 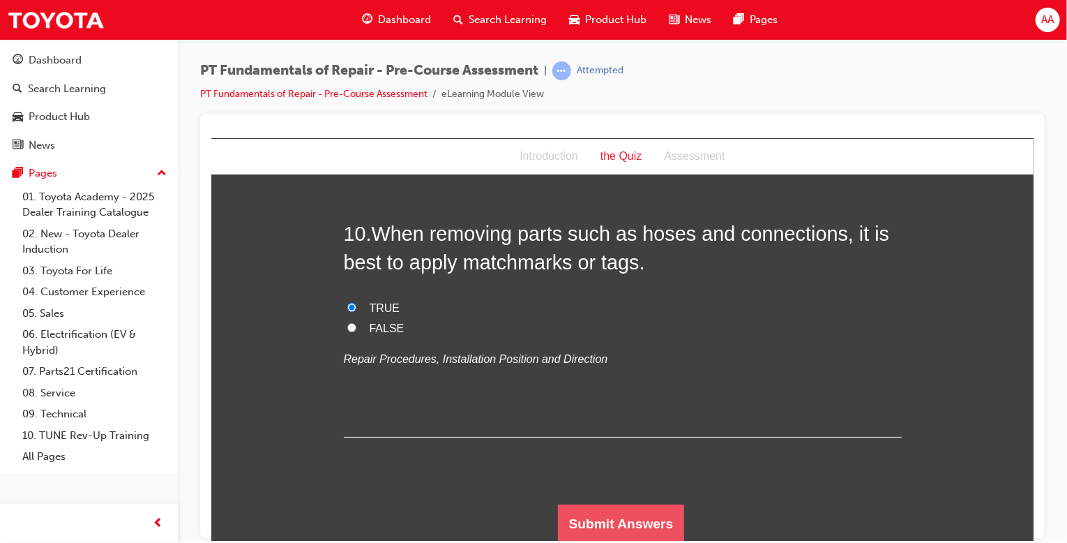 What do you see at coordinates (1048, 20) in the screenshot?
I see `span: AA` at bounding box center [1048, 20].